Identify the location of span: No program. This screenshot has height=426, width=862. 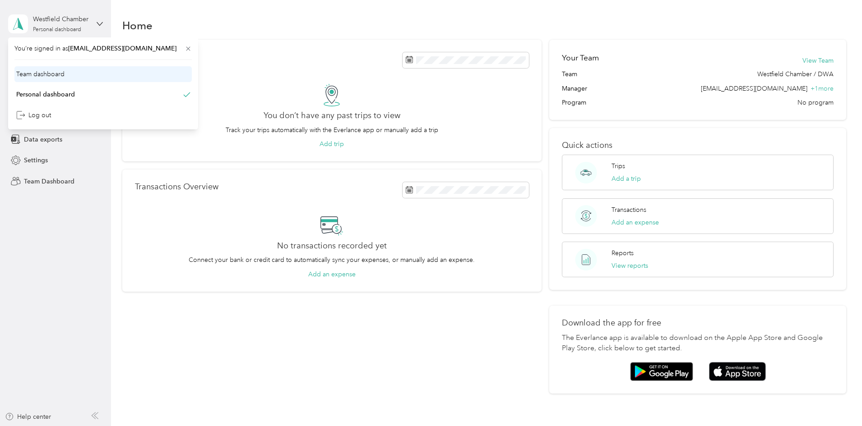
(815, 102).